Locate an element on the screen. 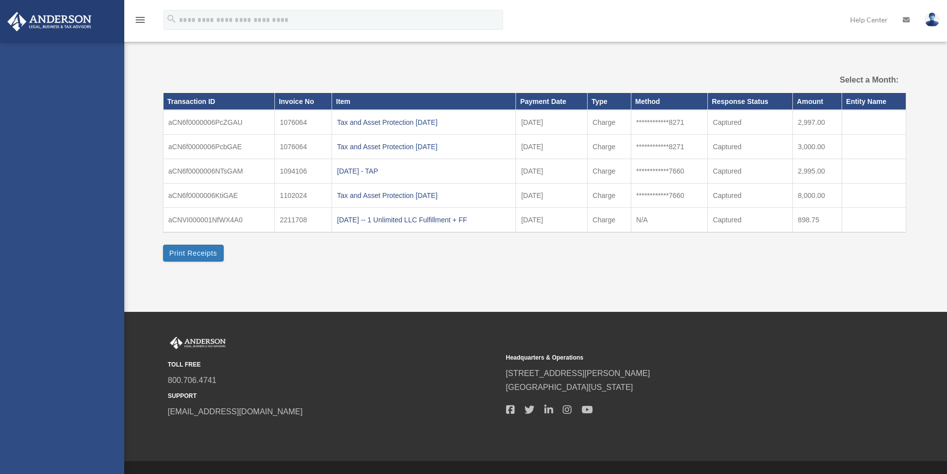 This screenshot has width=947, height=474. th: Method is located at coordinates (669, 101).